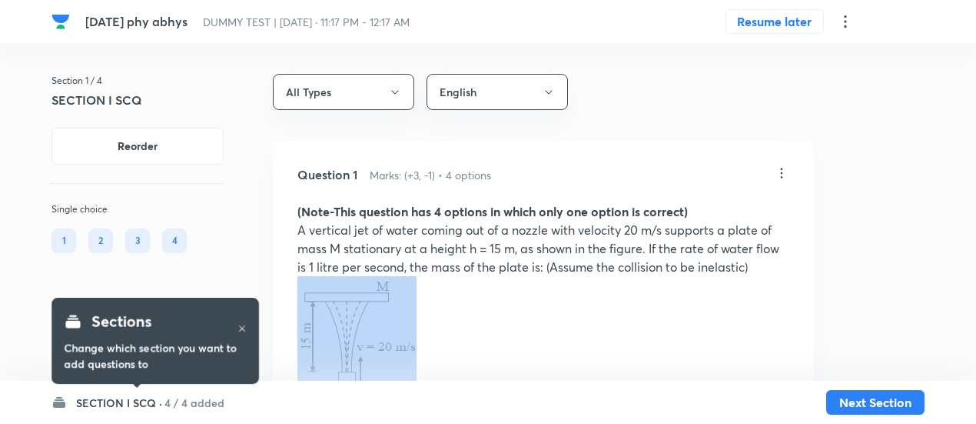 The width and height of the screenshot is (976, 424). I want to click on h6: Change which section you want to add questions to, so click(155, 355).